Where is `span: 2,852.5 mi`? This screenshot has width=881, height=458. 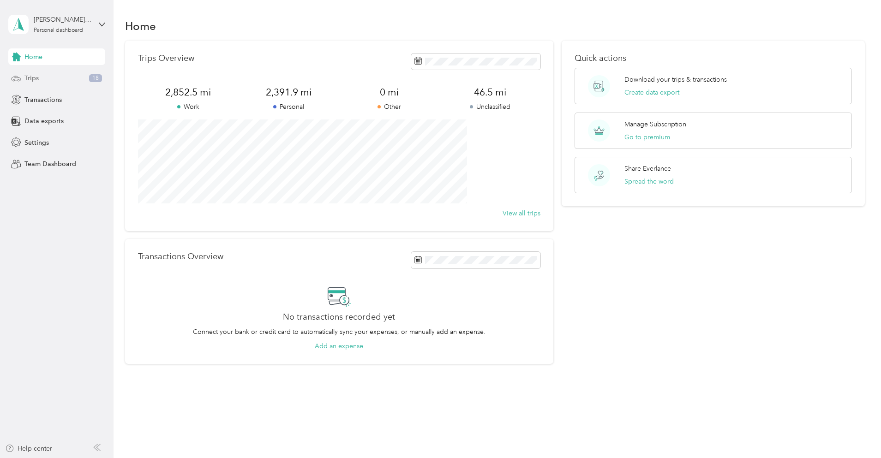 span: 2,852.5 mi is located at coordinates (188, 92).